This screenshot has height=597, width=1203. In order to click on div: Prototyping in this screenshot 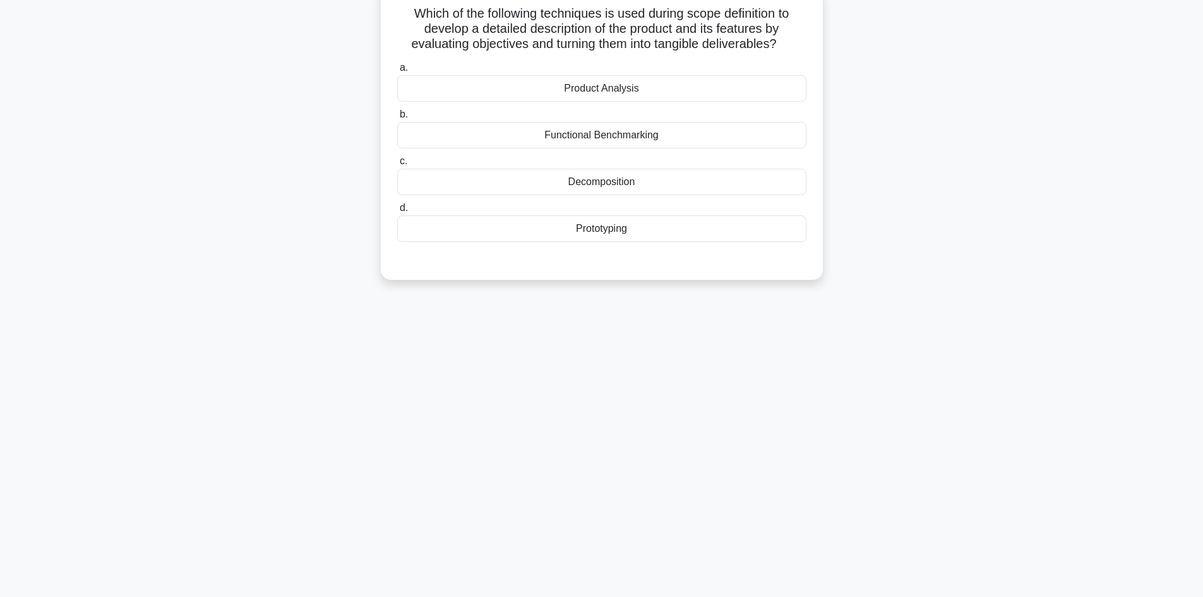, I will do `click(602, 229)`.